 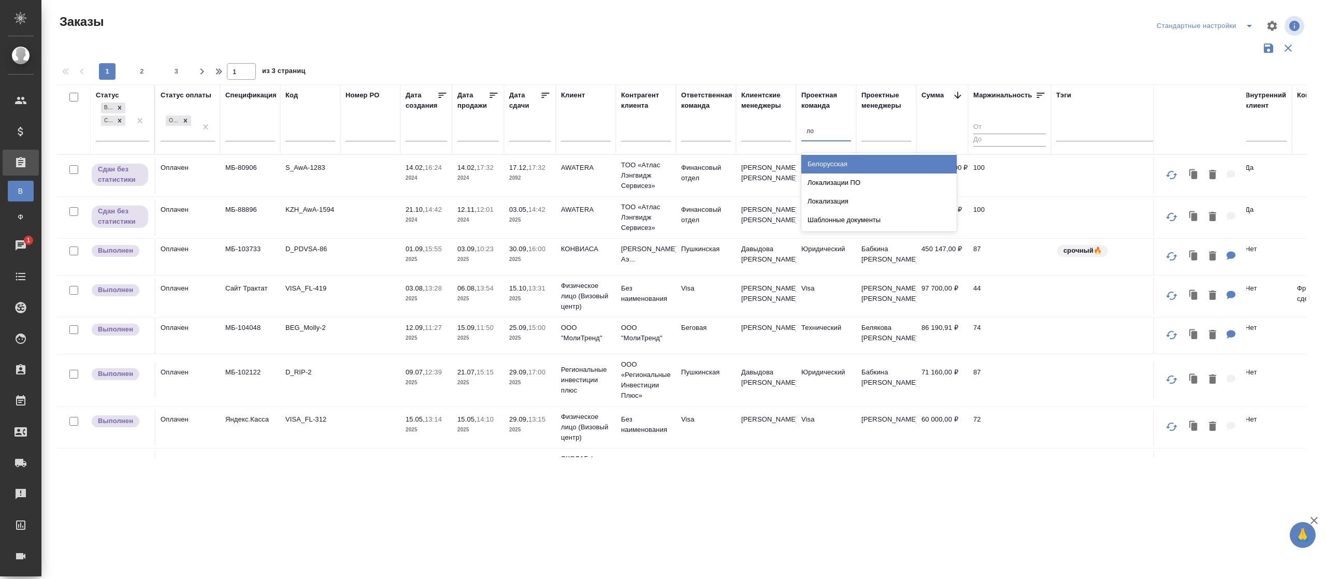 I want to click on p: 16:24, so click(x=433, y=167).